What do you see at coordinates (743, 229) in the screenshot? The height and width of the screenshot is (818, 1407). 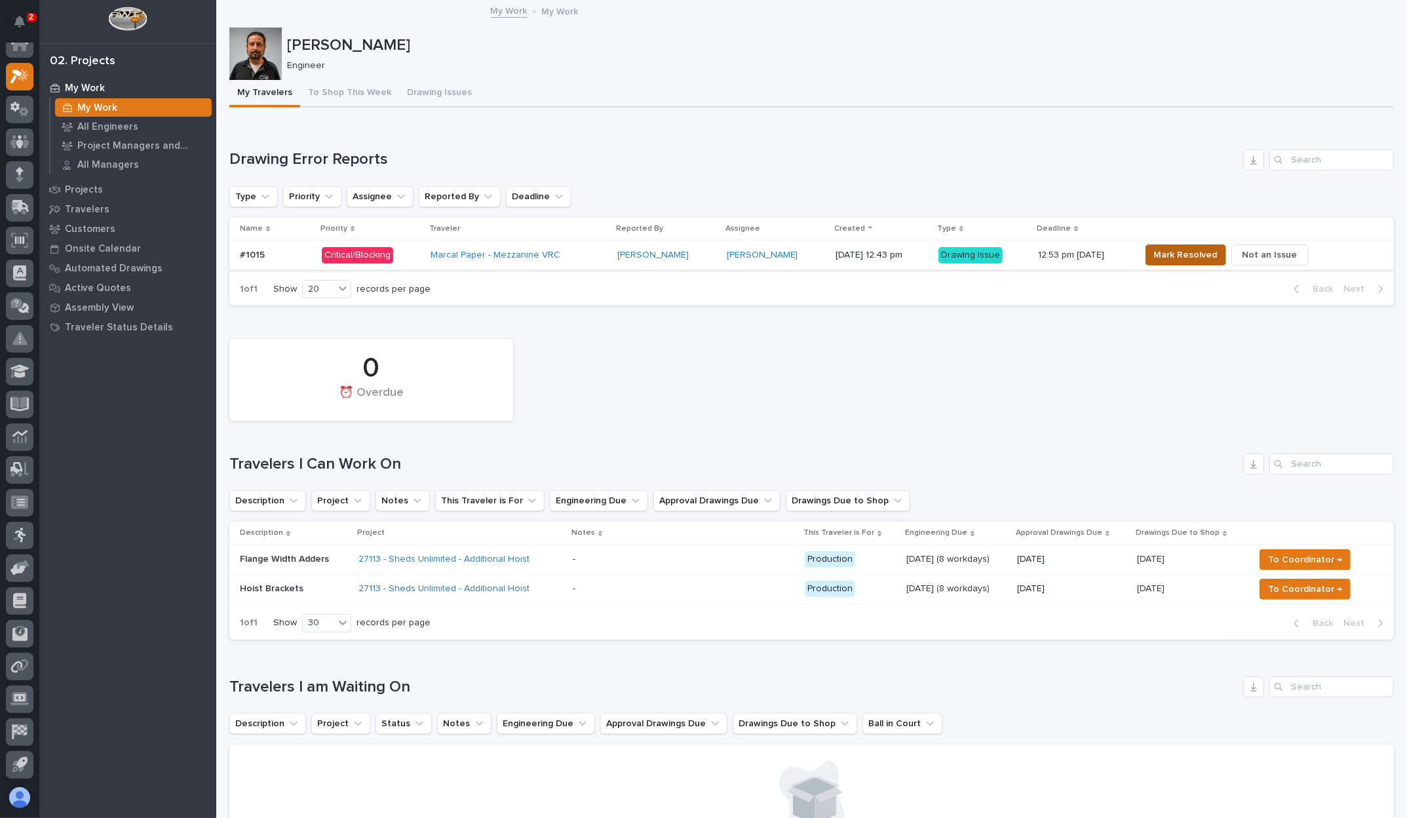 I see `p: Assignee` at bounding box center [743, 229].